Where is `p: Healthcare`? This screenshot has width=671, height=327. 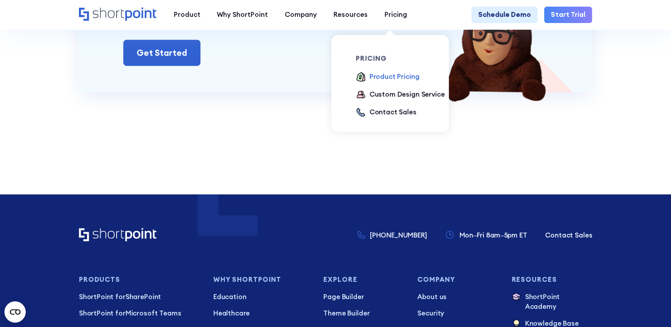
p: Healthcare is located at coordinates (262, 313).